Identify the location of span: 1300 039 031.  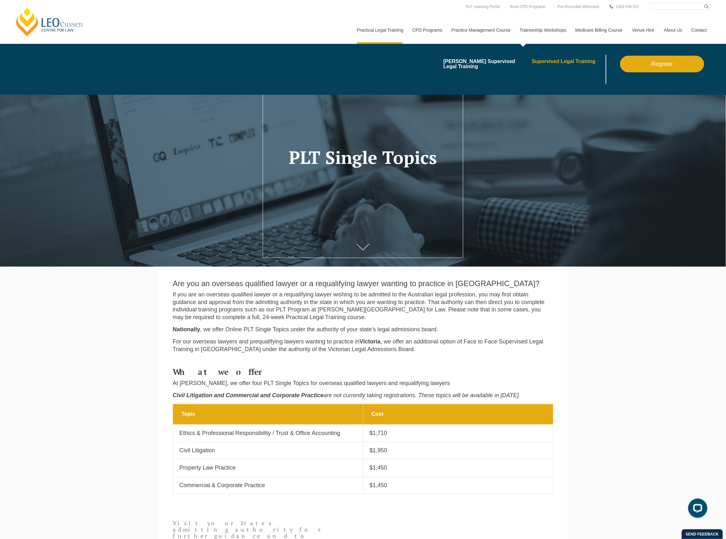
(627, 7).